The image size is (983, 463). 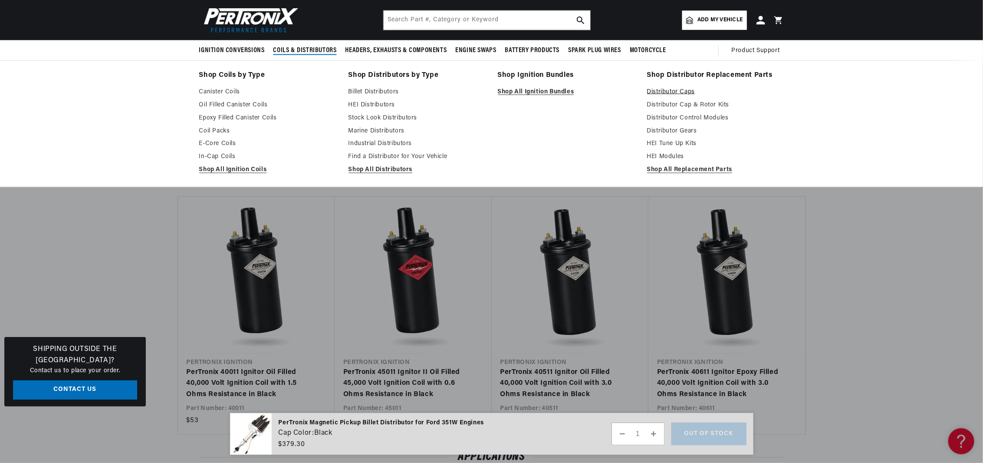 I want to click on a: In-Cap Coils, so click(x=268, y=157).